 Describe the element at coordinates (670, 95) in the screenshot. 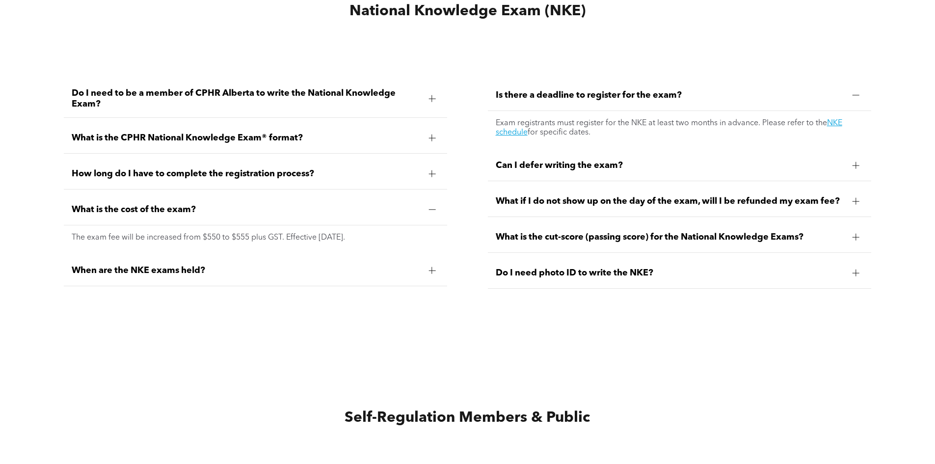

I see `span: Is there a deadline to register for the exam?` at that location.